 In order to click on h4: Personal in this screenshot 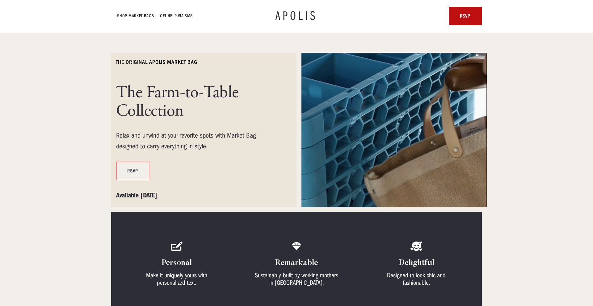, I will do `click(177, 263)`.